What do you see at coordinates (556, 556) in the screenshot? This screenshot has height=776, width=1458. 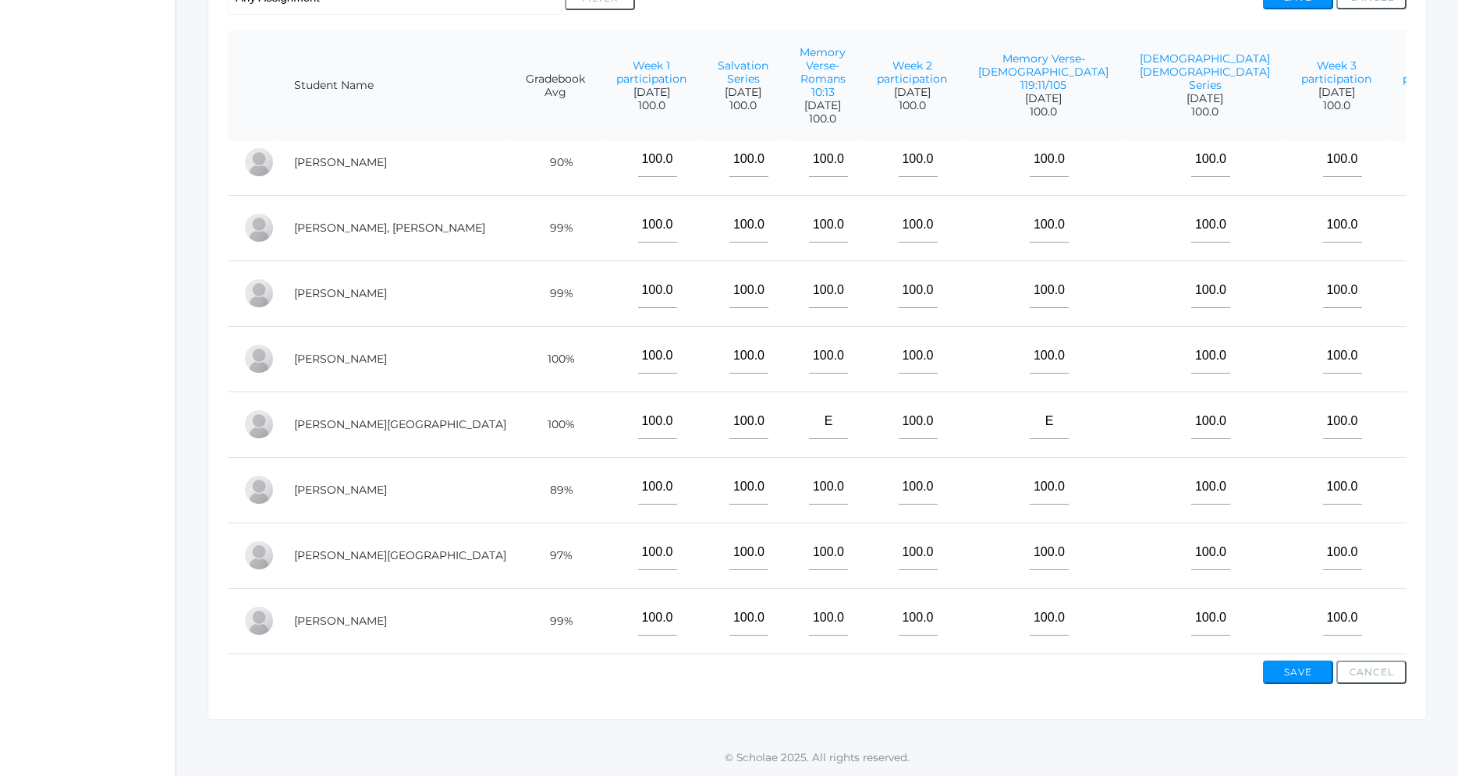 I see `td: 97%` at bounding box center [556, 556].